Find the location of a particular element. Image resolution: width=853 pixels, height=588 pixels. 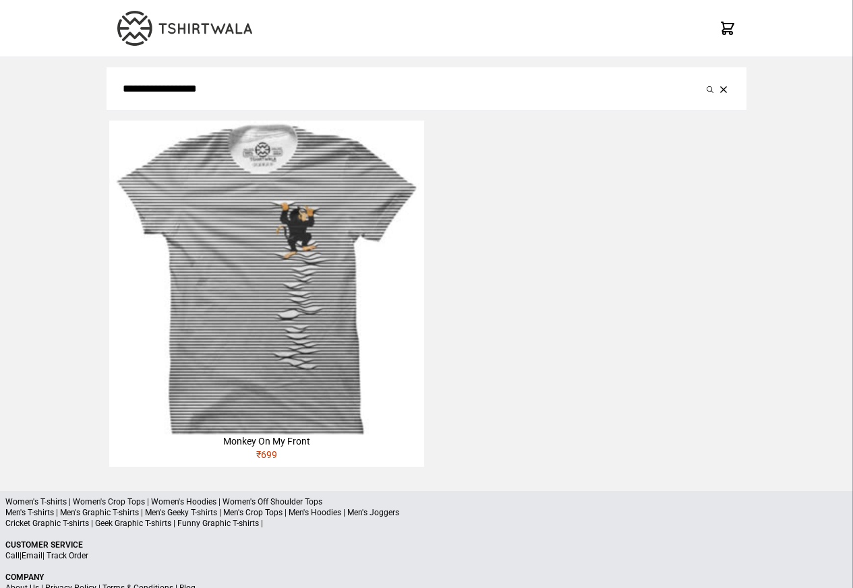

p: Company is located at coordinates (426, 578).